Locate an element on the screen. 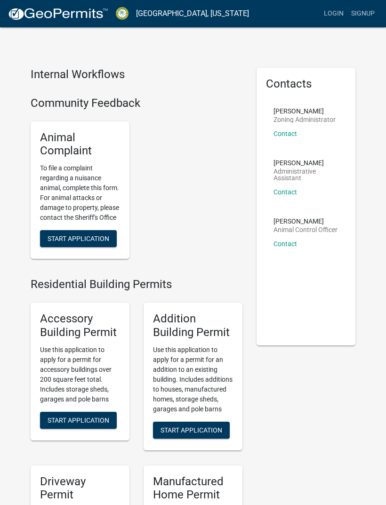  h5: Animal Complaint is located at coordinates (80, 144).